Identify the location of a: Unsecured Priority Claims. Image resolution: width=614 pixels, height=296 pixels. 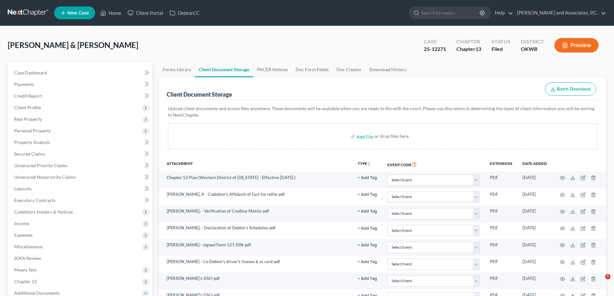
(81, 166).